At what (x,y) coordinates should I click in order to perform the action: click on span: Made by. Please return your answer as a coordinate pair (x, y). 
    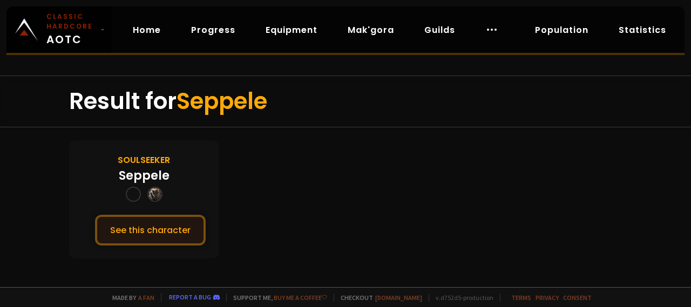
    Looking at the image, I should click on (130, 297).